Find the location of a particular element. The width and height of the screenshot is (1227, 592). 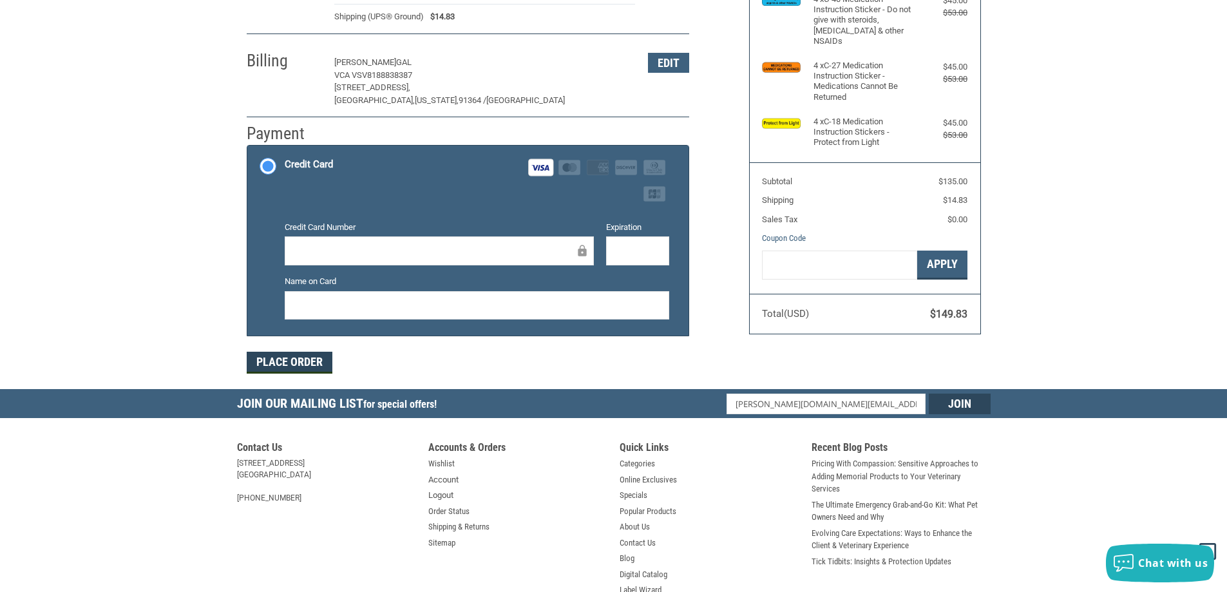

a: Account is located at coordinates (443, 480).